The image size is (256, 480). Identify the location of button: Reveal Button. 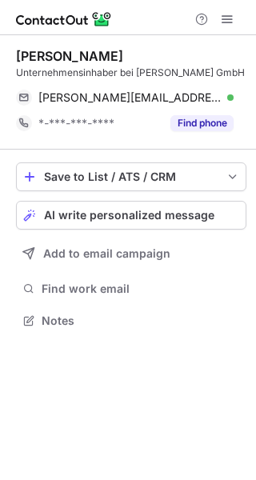
(201, 123).